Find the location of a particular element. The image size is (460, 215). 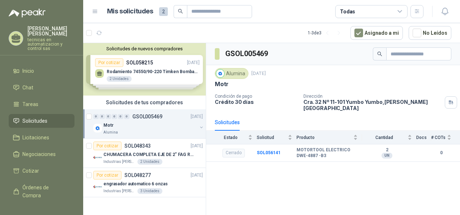

img: Logo peakr is located at coordinates (27, 13).